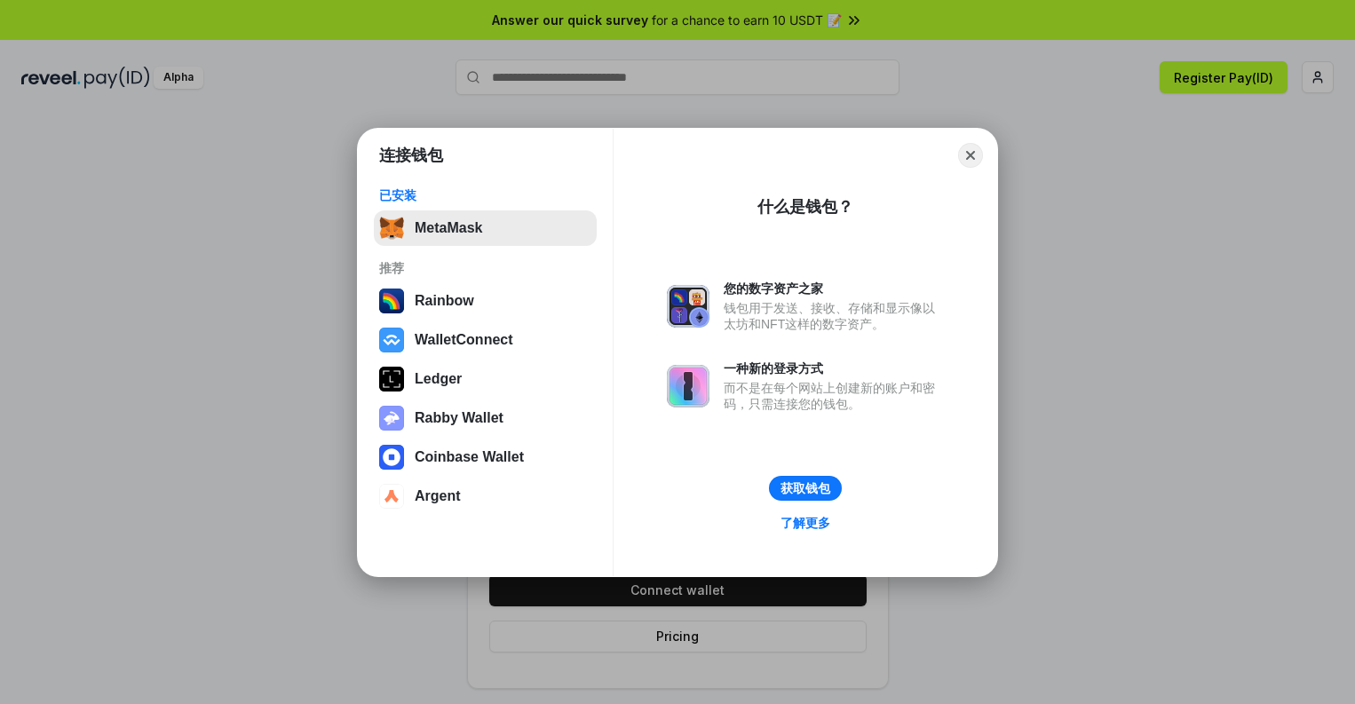 The height and width of the screenshot is (704, 1355). What do you see at coordinates (485, 418) in the screenshot?
I see `button: Rabby Wallet` at bounding box center [485, 418].